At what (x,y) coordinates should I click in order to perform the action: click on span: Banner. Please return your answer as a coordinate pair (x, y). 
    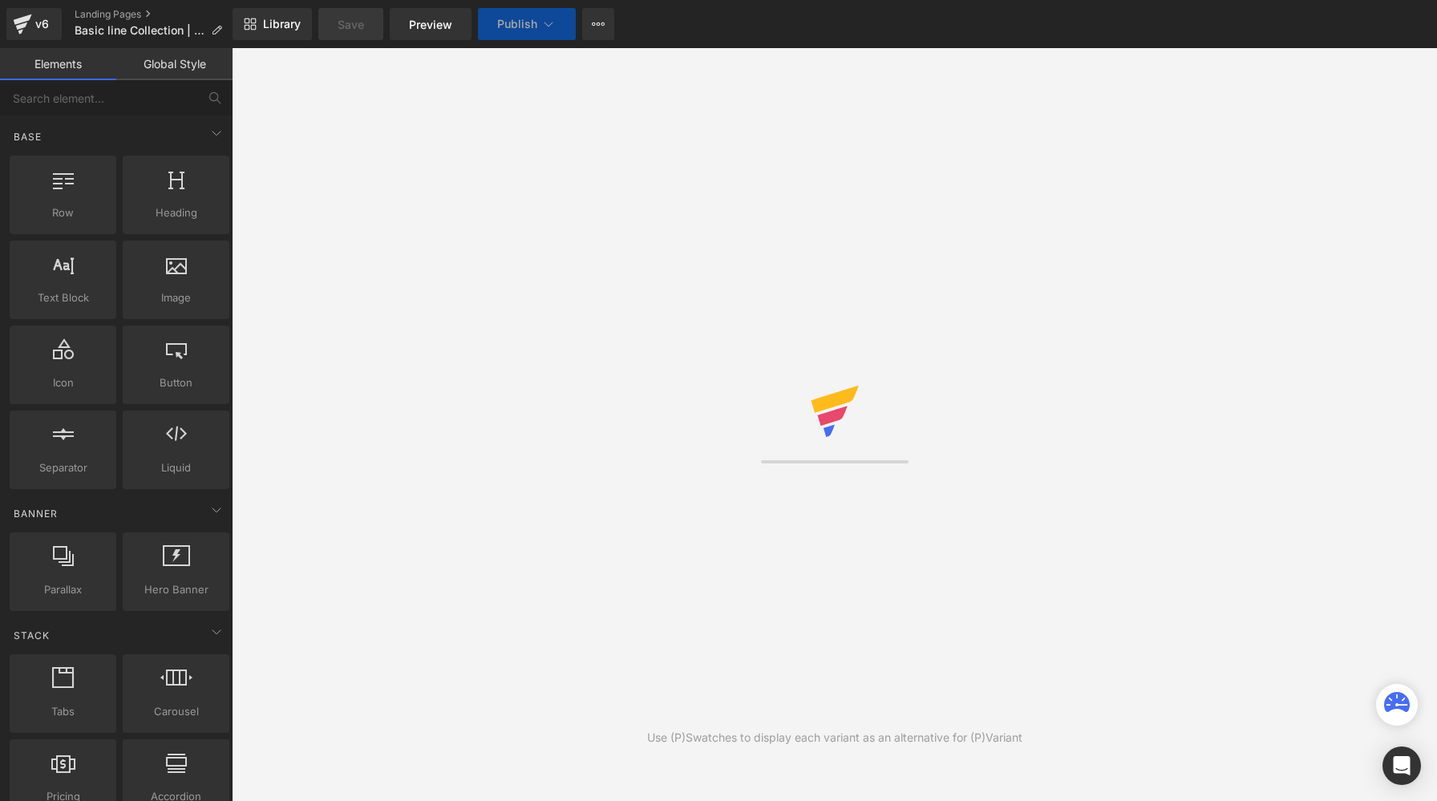
    Looking at the image, I should click on (35, 513).